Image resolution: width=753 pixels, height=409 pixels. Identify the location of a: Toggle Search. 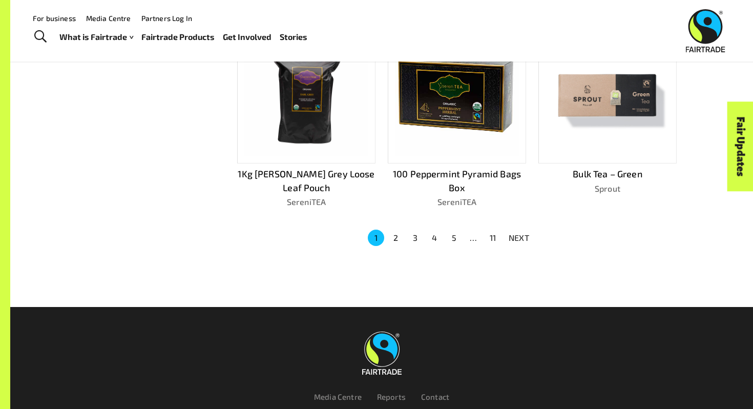
(40, 37).